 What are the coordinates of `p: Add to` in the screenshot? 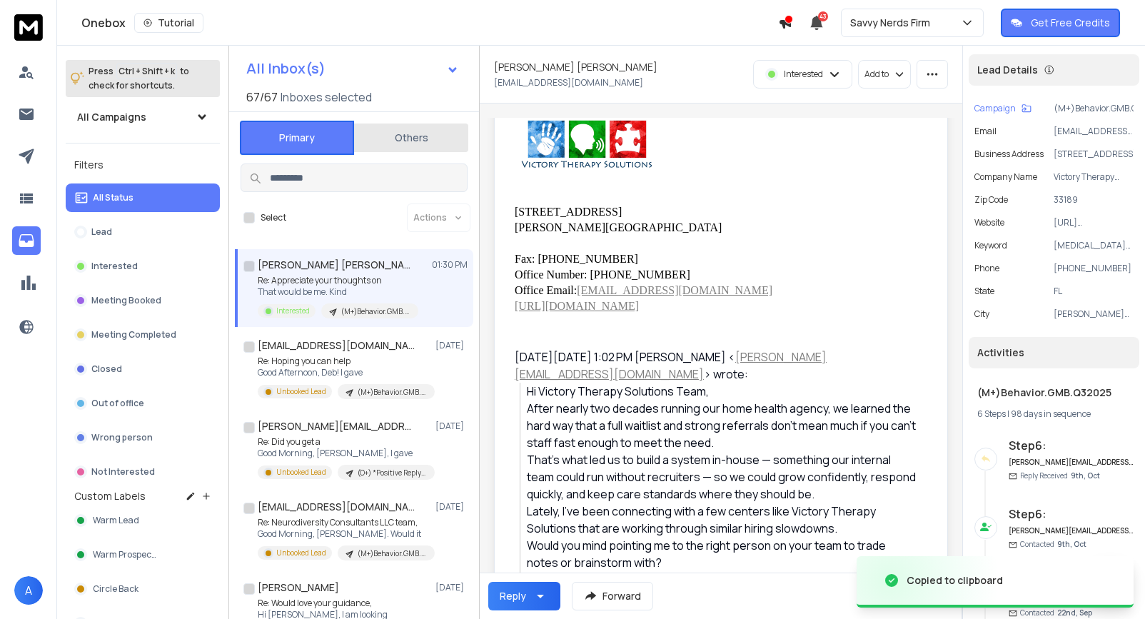 It's located at (876, 74).